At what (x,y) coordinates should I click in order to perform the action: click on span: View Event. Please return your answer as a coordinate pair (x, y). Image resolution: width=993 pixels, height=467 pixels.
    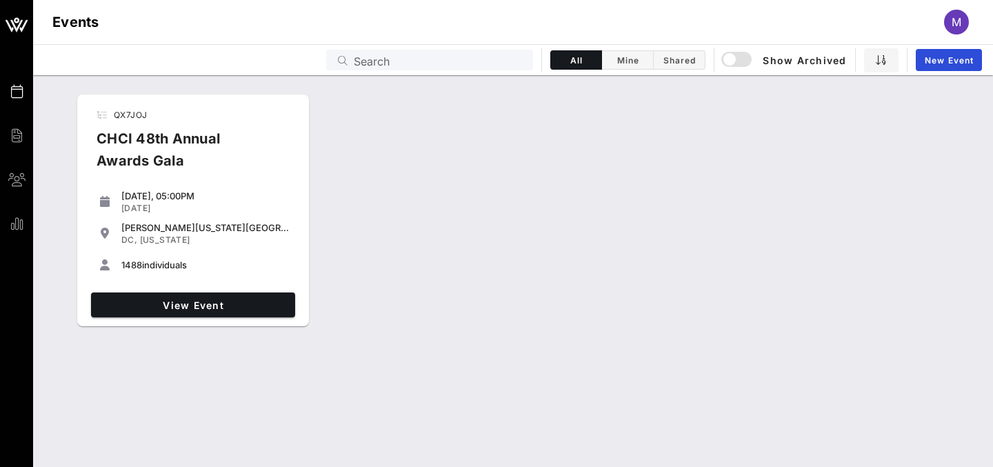
    Looking at the image, I should click on (193, 305).